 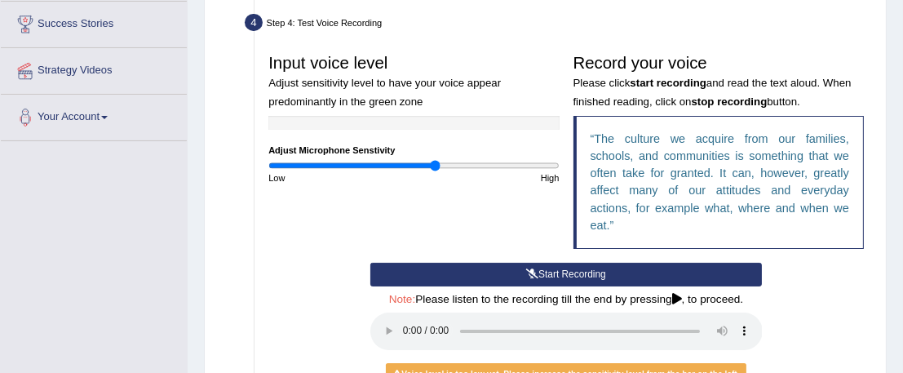 I want to click on a: Your Account, so click(x=94, y=115).